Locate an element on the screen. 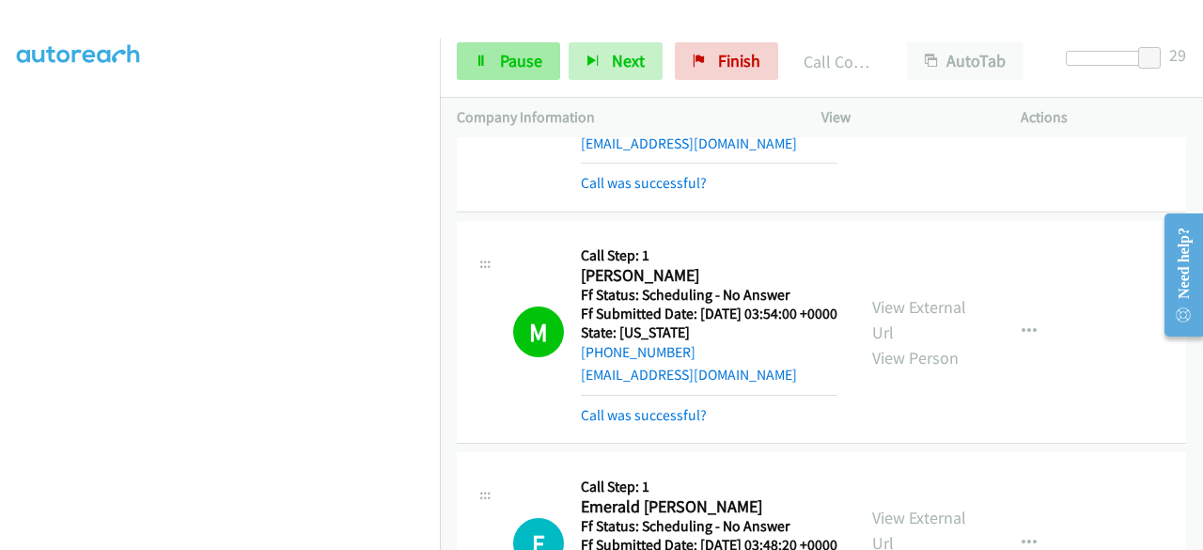 This screenshot has width=1203, height=550. span: Finish is located at coordinates (739, 60).